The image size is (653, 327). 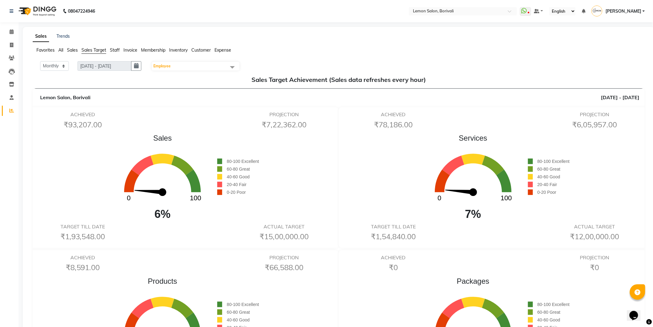 I want to click on span: Lemon Salon, Borivali, so click(x=65, y=97).